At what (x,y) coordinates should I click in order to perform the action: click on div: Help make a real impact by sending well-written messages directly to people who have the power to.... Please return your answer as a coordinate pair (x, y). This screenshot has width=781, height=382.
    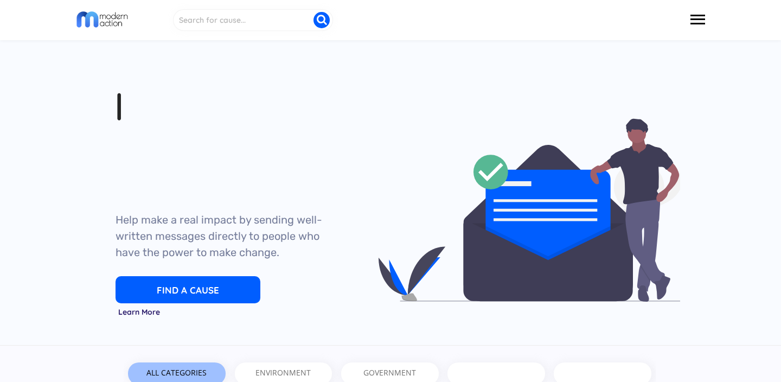
    Looking at the image, I should click on (224, 236).